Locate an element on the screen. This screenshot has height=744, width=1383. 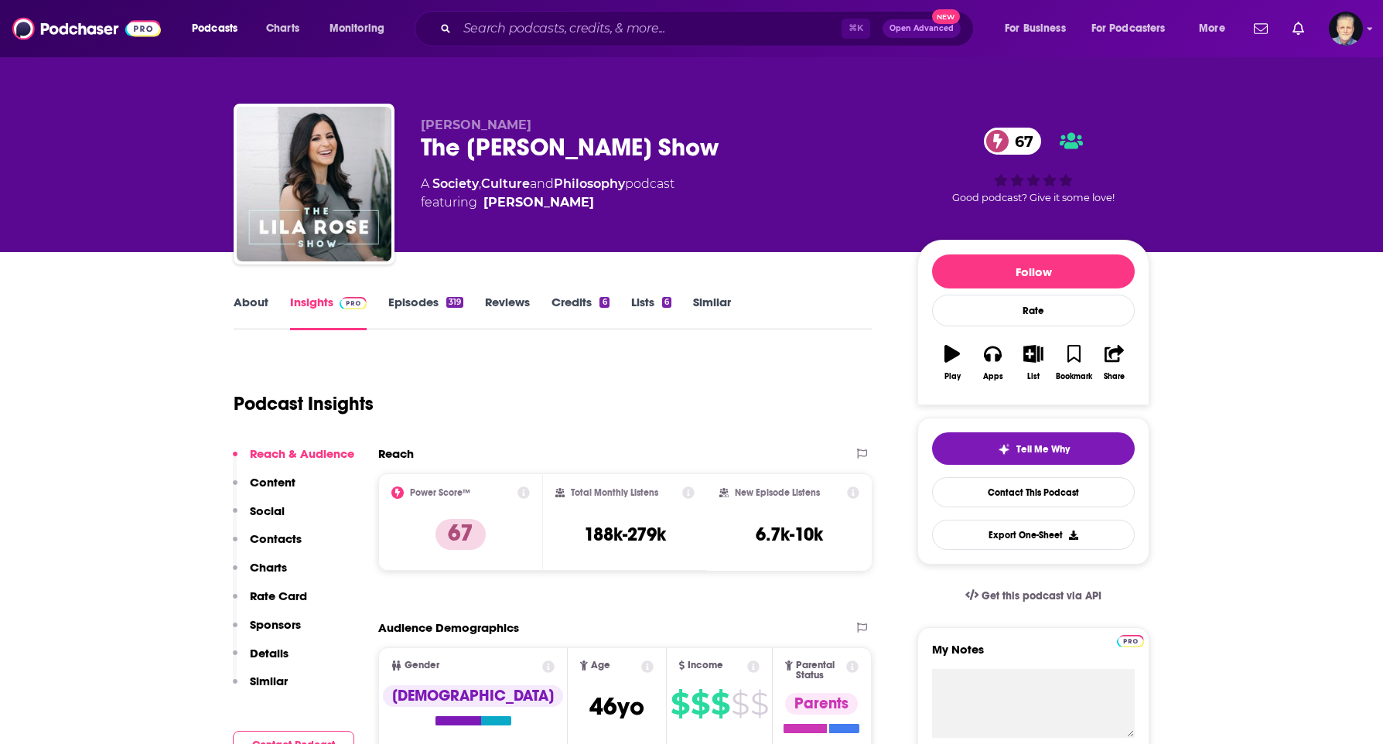
span: Gender is located at coordinates (422, 665).